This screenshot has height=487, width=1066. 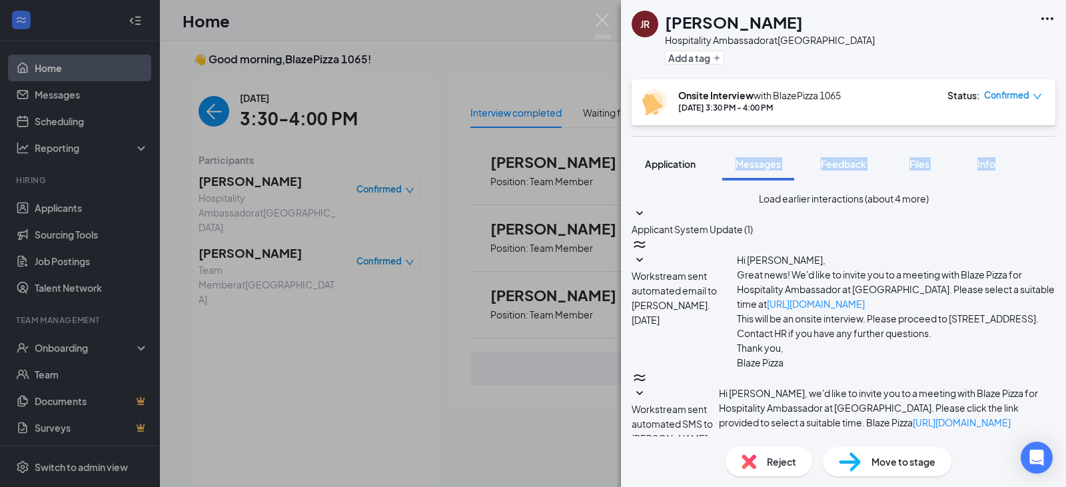 I want to click on span: Feedback, so click(x=844, y=164).